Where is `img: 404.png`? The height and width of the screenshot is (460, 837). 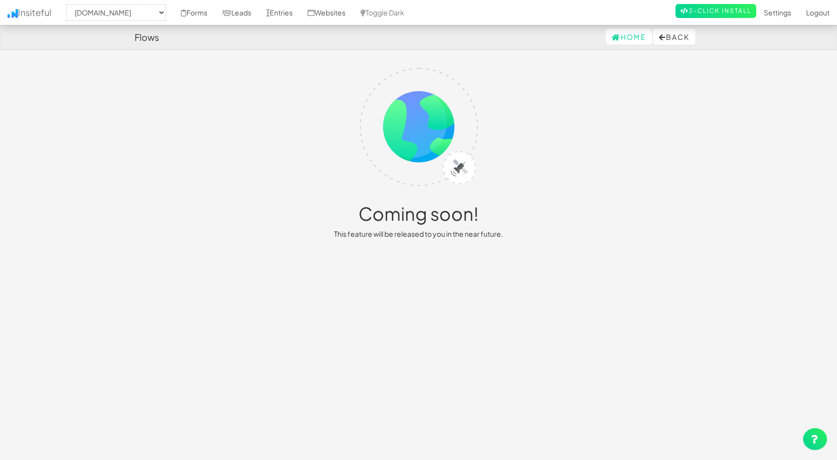 img: 404.png is located at coordinates (419, 127).